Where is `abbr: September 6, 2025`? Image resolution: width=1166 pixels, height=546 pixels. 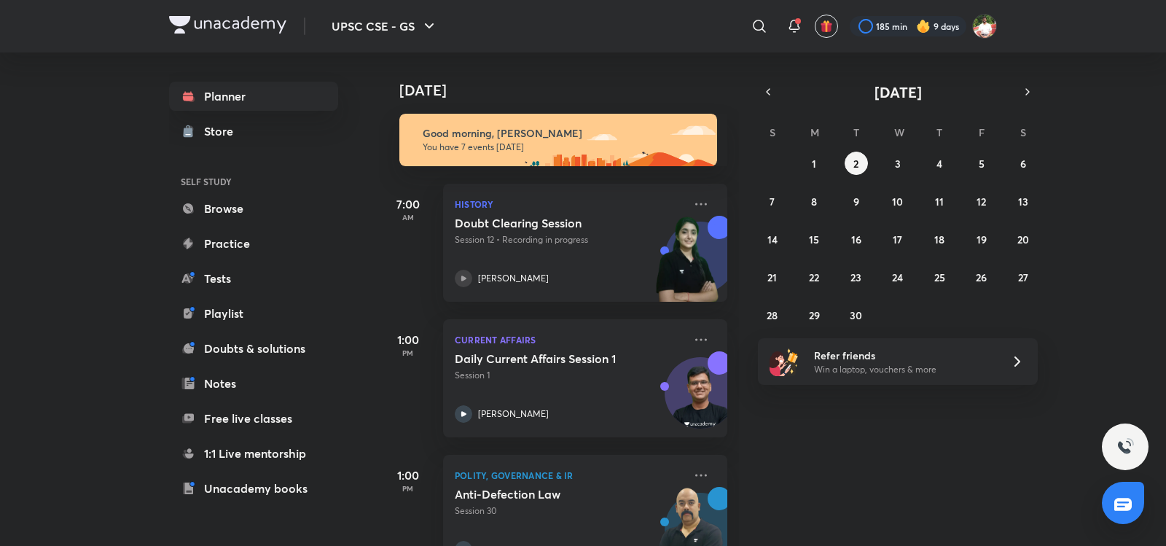 abbr: September 6, 2025 is located at coordinates (1023, 163).